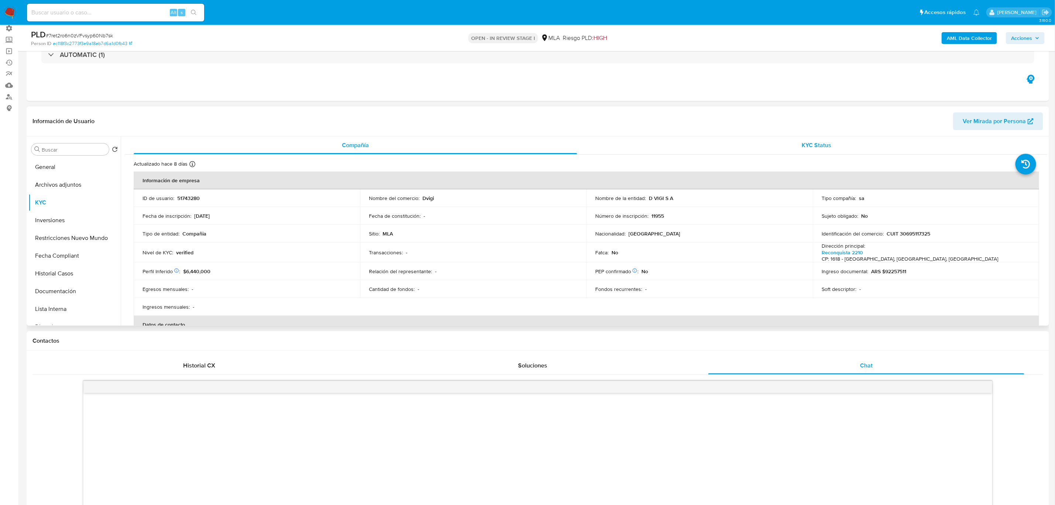 This screenshot has height=505, width=1055. Describe the element at coordinates (75, 256) in the screenshot. I see `button: Fecha Compliant` at that location.